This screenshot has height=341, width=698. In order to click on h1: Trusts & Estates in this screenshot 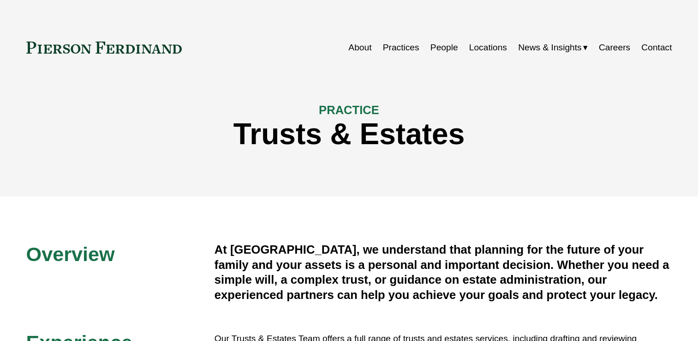, I will do `click(349, 134)`.